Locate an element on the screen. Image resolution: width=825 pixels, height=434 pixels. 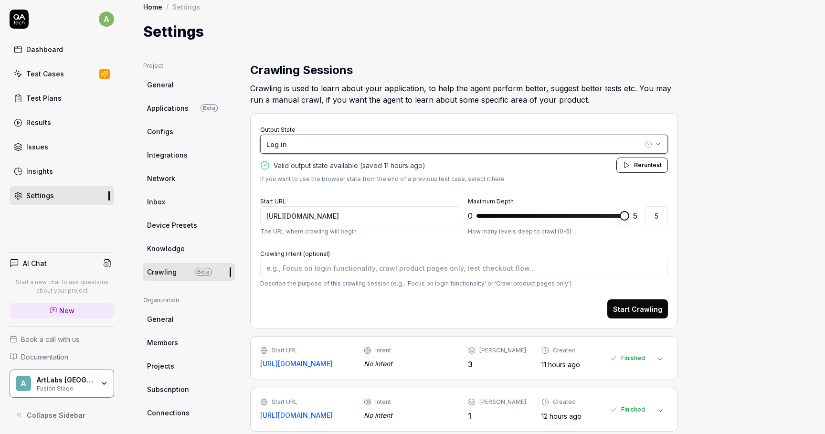
div: Dashboard is located at coordinates (44, 49).